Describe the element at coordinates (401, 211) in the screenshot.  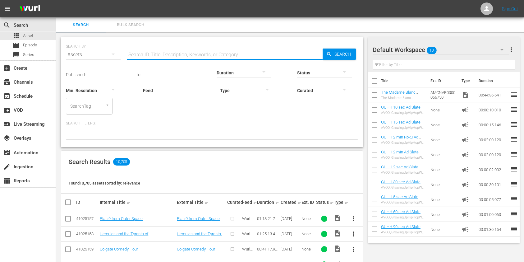
I see `a: GUHH 60 sec Ad Slate` at that location.